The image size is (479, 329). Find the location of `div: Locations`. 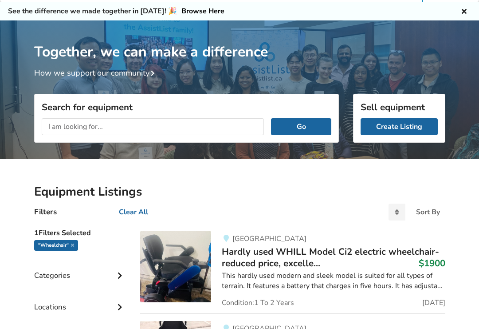

div: Locations is located at coordinates (80, 300).